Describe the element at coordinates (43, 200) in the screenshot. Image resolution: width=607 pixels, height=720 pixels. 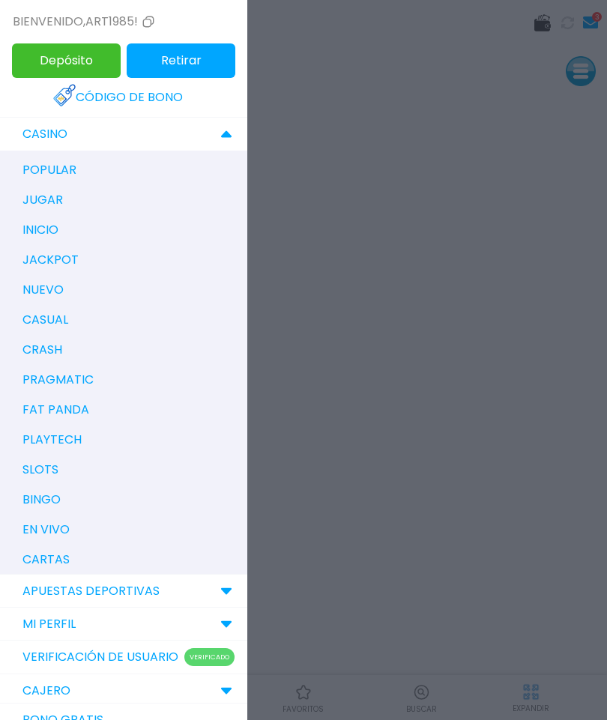
I see `p: jugar` at that location.